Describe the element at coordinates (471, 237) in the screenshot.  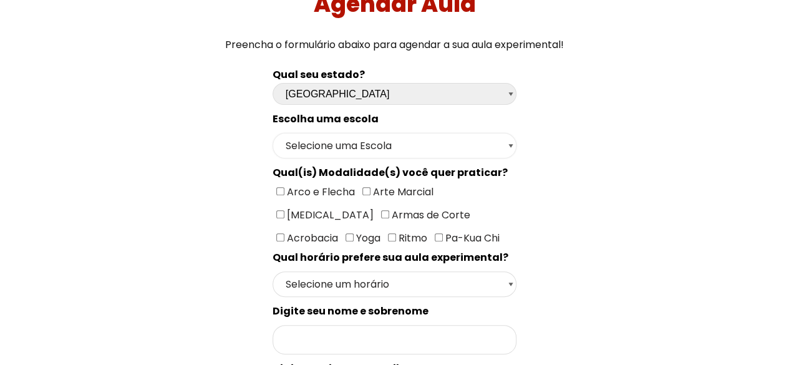
I see `span: Pa-Kua Chi` at that location.